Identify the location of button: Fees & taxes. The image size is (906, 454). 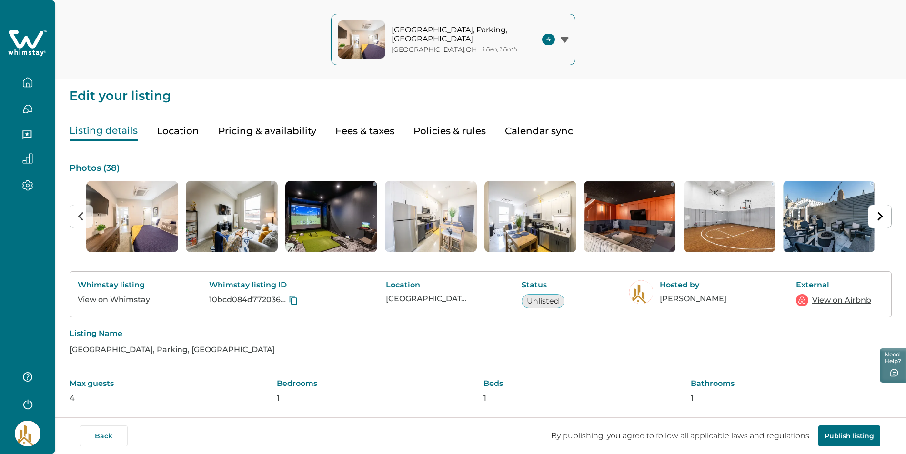
(365, 131).